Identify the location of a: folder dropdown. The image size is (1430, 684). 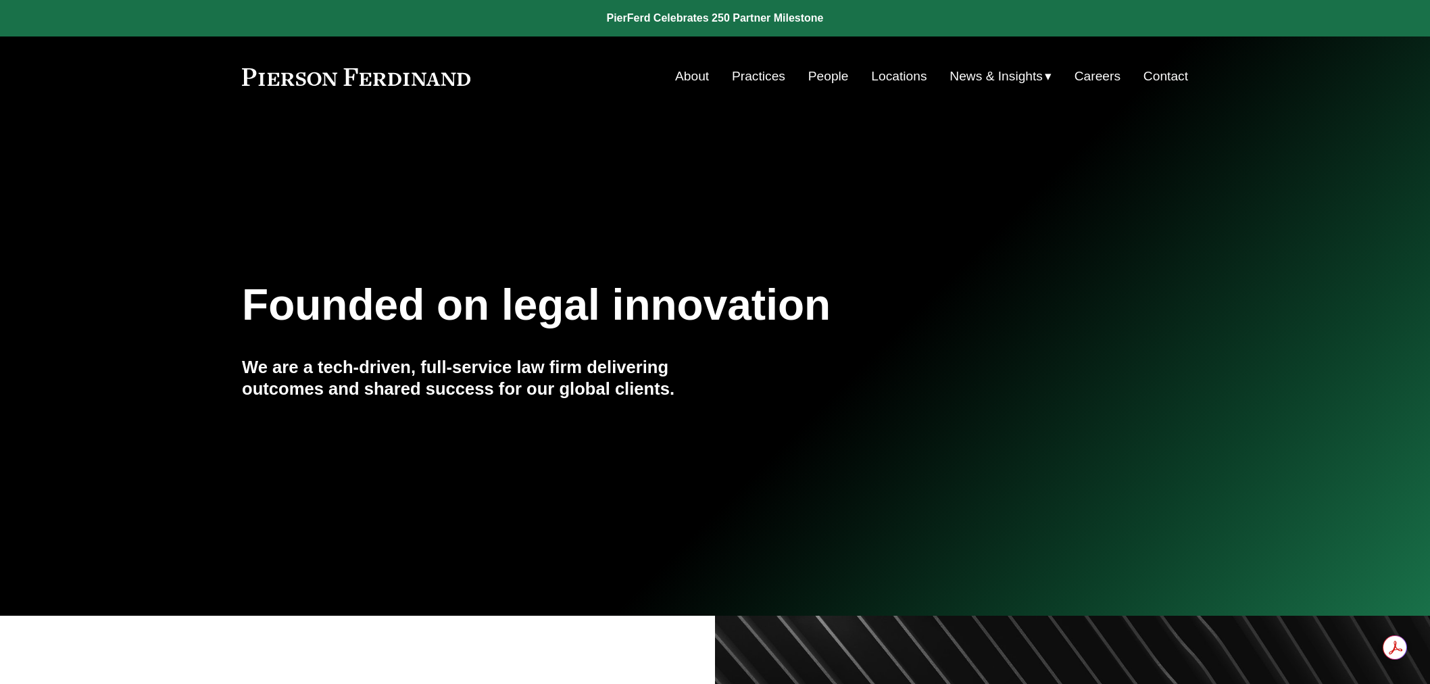
(1000, 76).